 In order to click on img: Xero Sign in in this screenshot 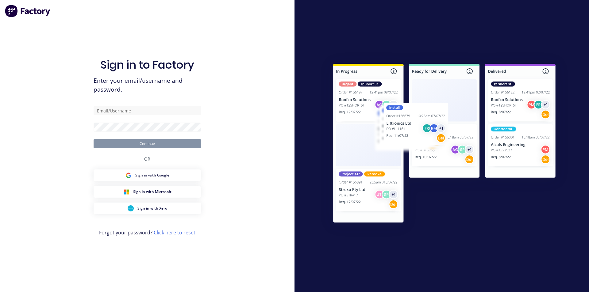, I will do `click(131, 208)`.